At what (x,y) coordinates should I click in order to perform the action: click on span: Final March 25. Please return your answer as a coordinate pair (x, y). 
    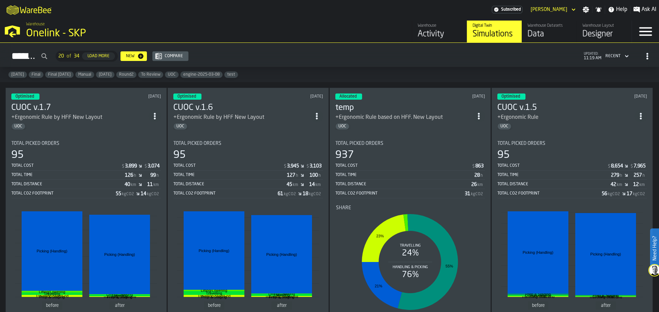
    Looking at the image, I should click on (59, 75).